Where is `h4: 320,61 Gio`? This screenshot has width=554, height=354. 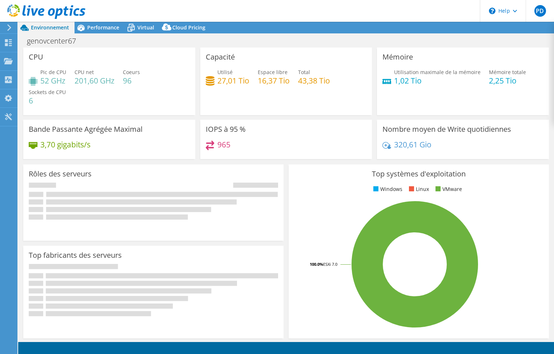 h4: 320,61 Gio is located at coordinates (413, 145).